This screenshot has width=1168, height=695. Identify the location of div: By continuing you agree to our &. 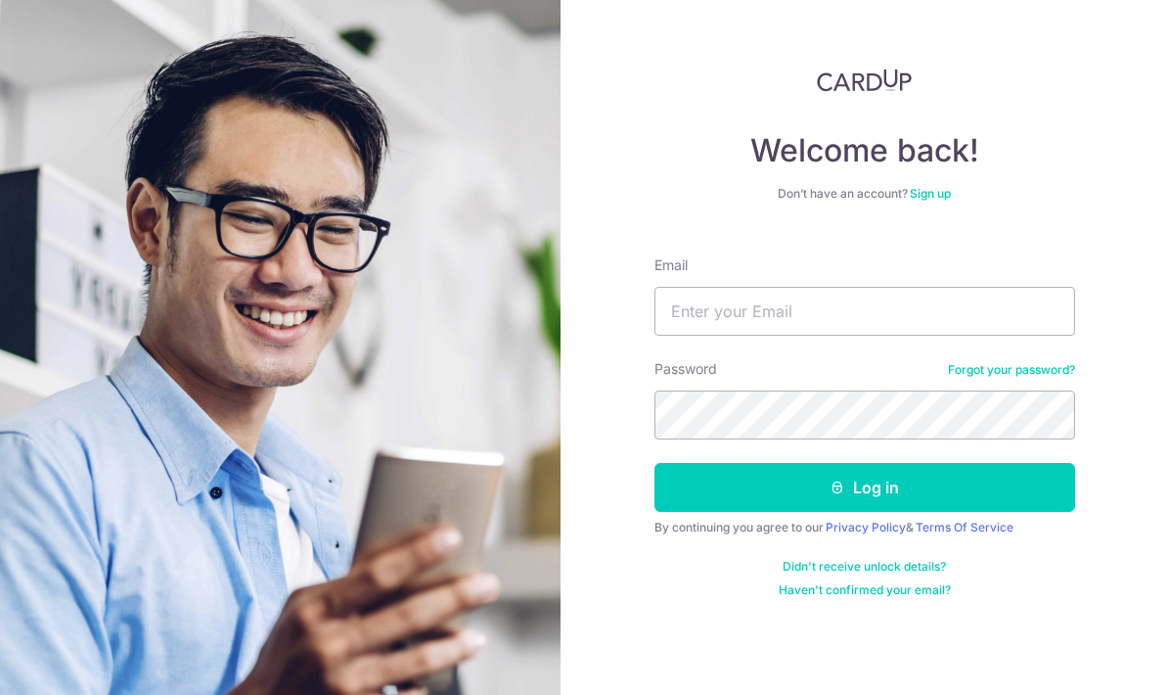
(865, 527).